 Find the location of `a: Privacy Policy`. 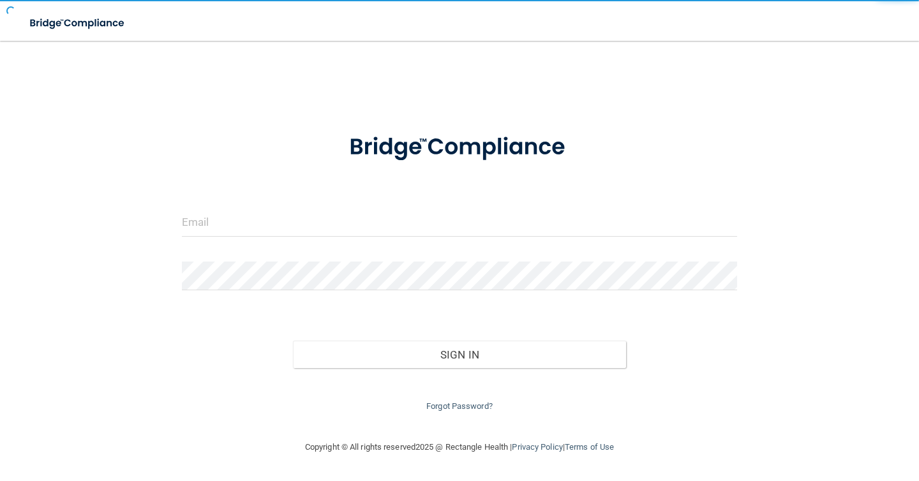

a: Privacy Policy is located at coordinates (537, 447).